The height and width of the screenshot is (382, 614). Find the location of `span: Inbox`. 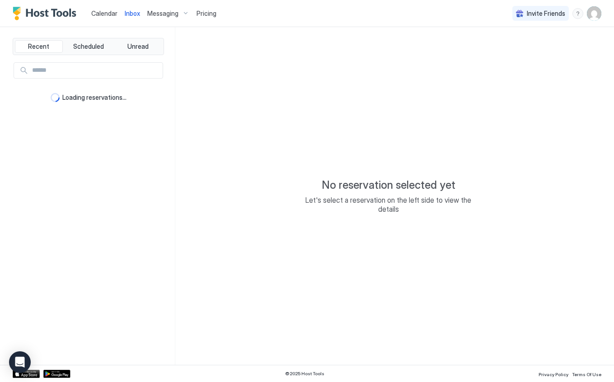

span: Inbox is located at coordinates (132, 13).